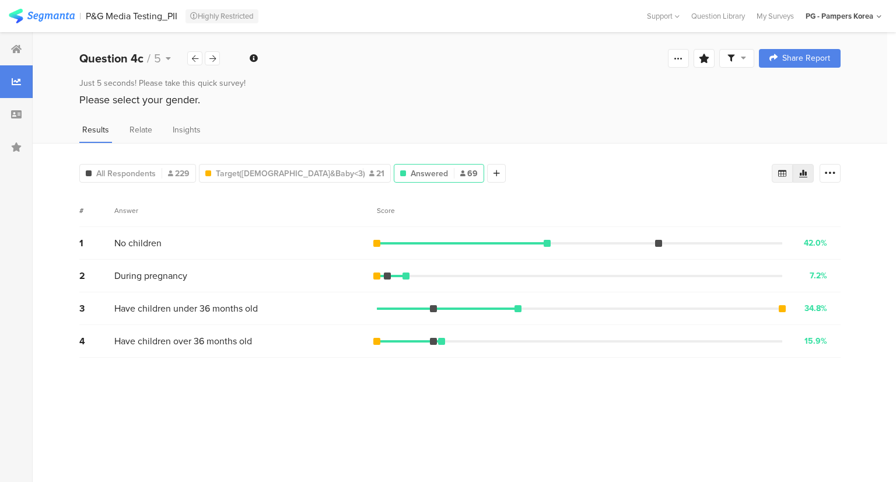  Describe the element at coordinates (718, 16) in the screenshot. I see `a: Question Library` at that location.